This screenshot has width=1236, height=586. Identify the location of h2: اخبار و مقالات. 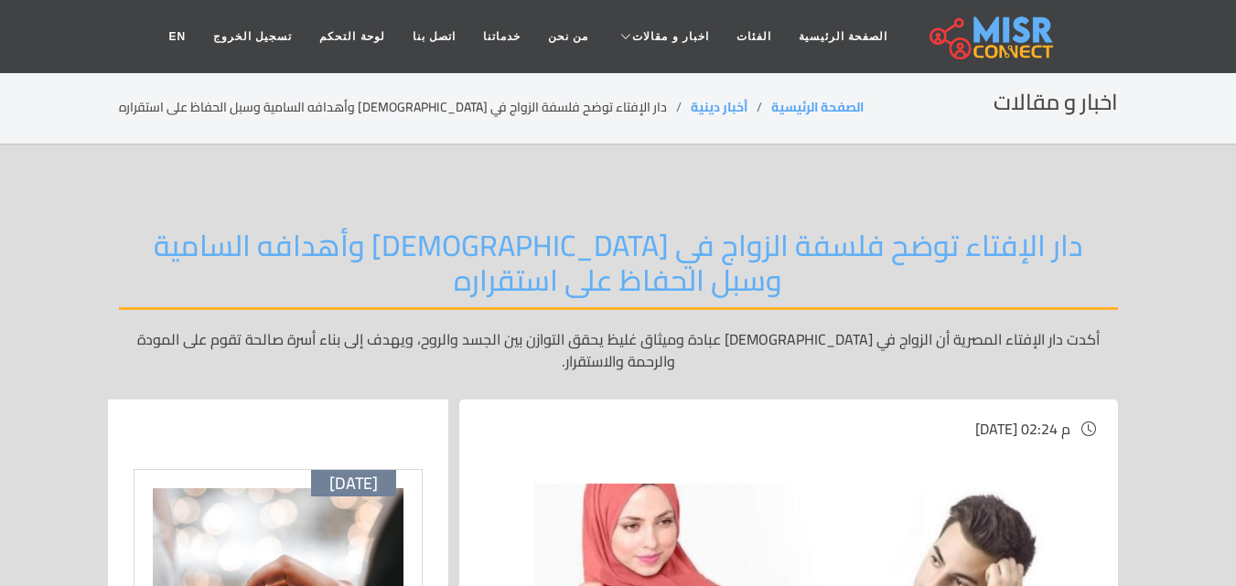
(1056, 102).